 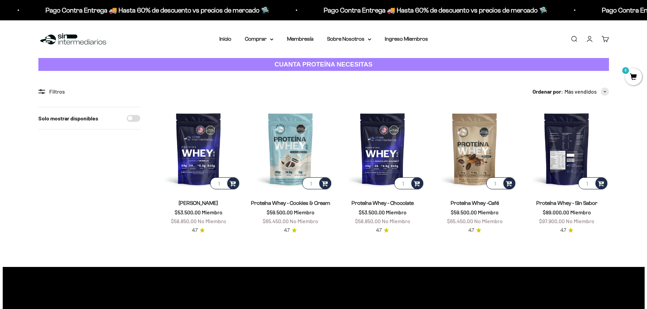 I want to click on button: Más vendidos, so click(x=586, y=92).